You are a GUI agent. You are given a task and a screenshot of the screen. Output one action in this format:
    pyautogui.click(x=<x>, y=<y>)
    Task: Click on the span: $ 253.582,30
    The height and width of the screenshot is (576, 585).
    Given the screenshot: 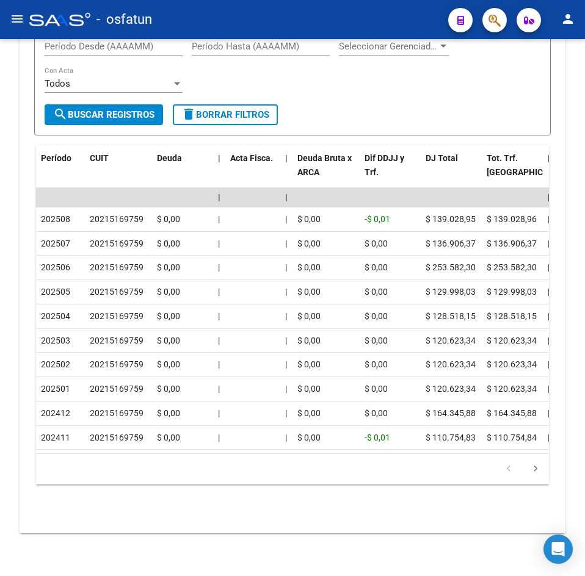 What is the action you would take?
    pyautogui.click(x=512, y=267)
    